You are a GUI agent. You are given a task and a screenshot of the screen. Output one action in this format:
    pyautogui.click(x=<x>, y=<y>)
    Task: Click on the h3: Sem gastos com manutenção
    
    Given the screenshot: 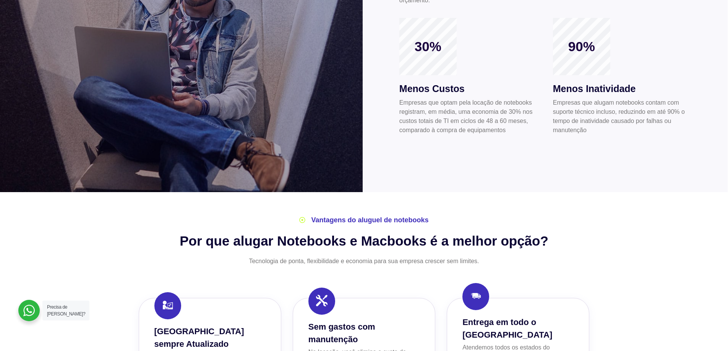 What is the action you would take?
    pyautogui.click(x=364, y=333)
    